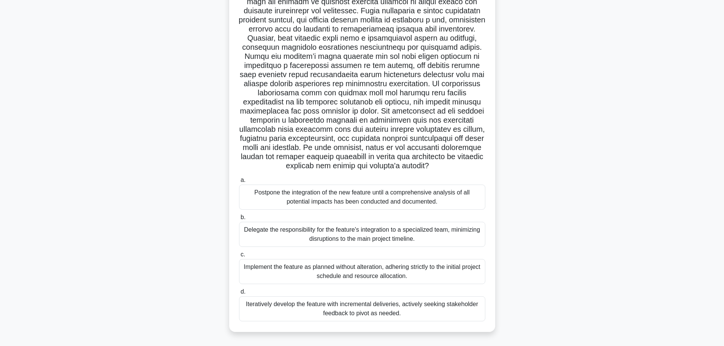 The height and width of the screenshot is (346, 724). I want to click on div: Postpone the integration of the new feature until a comprehensive analysis of all potential impac..., so click(362, 197).